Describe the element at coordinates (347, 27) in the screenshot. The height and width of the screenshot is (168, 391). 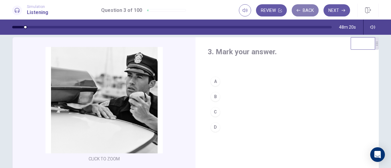
I see `span: 48m 20s` at that location.